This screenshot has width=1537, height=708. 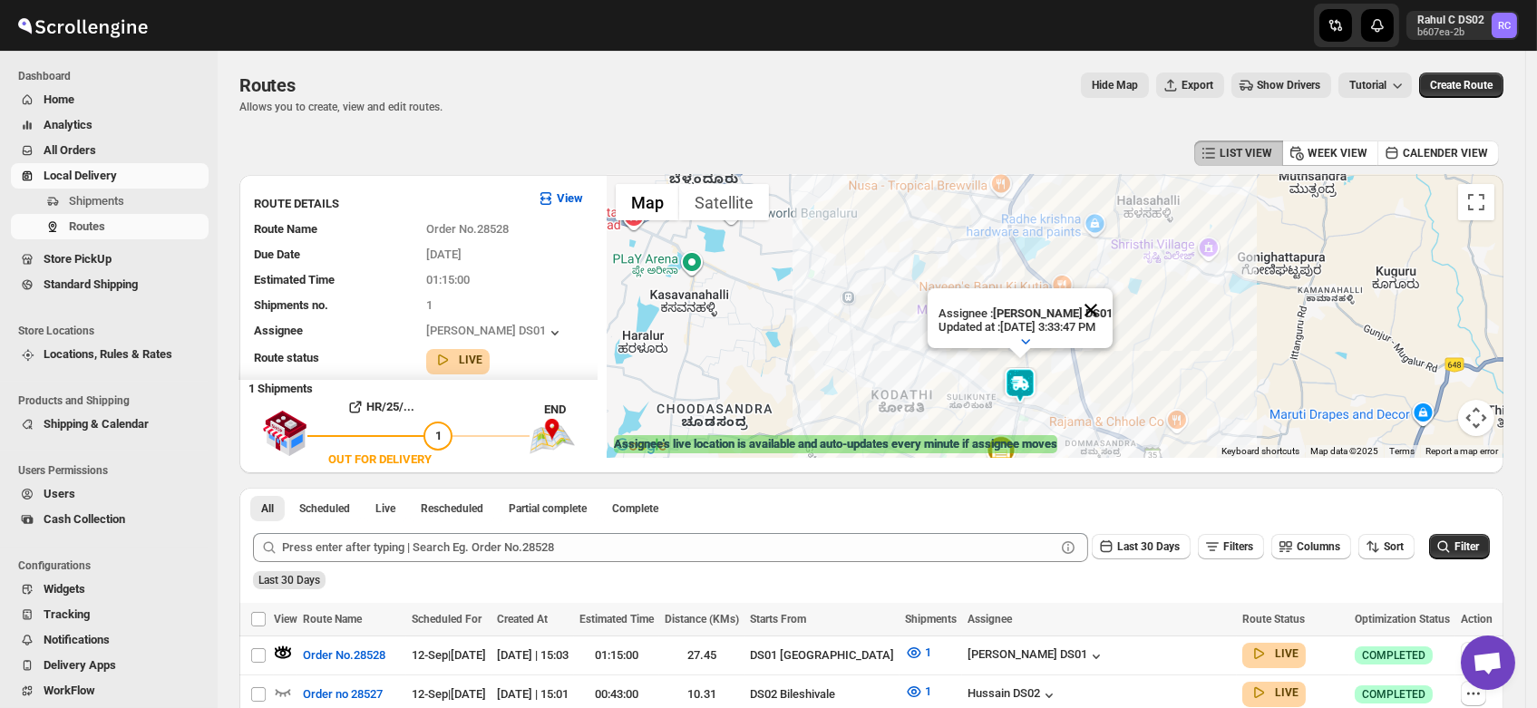 What do you see at coordinates (287, 357) in the screenshot?
I see `span: Route status` at bounding box center [287, 357].